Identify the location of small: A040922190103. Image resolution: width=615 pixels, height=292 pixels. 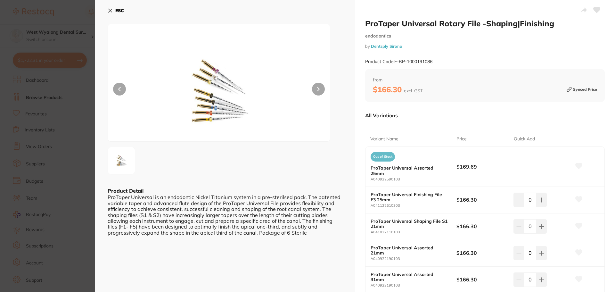
(414, 259).